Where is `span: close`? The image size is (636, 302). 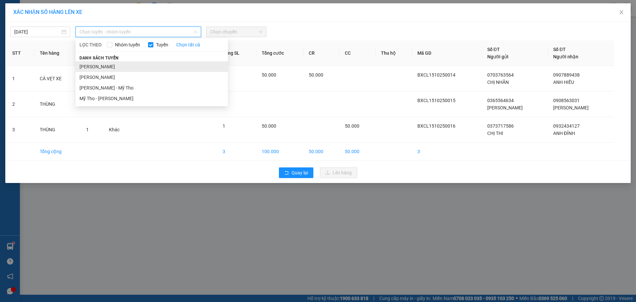 span: close is located at coordinates (622, 12).